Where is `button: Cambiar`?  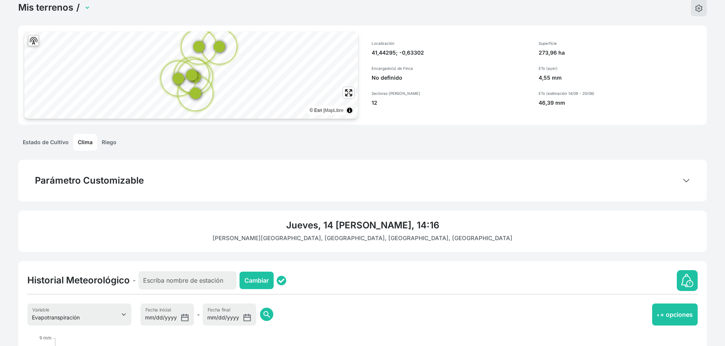
button: Cambiar is located at coordinates (257, 281).